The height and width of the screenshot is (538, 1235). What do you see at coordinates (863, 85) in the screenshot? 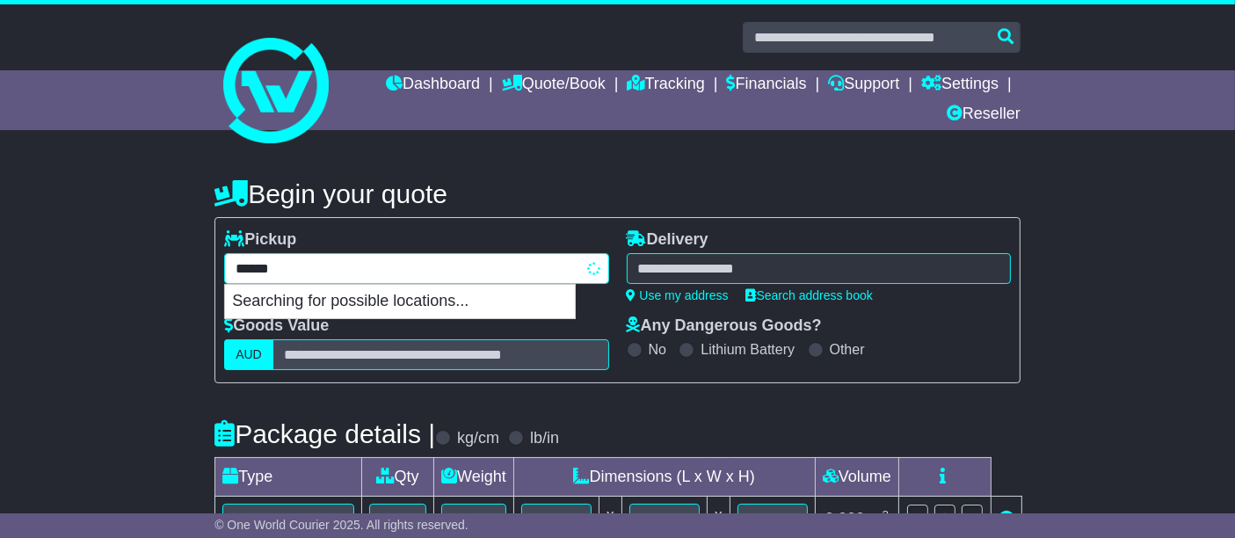
I see `a: Support` at bounding box center [863, 85].